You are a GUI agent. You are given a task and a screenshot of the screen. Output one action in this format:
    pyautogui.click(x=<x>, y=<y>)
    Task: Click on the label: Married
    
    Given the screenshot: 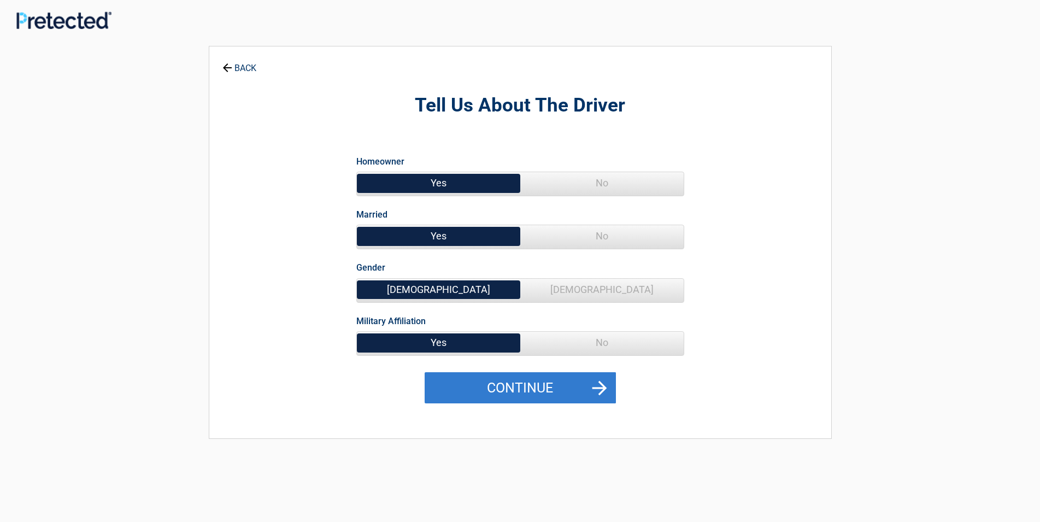 What is the action you would take?
    pyautogui.click(x=372, y=214)
    